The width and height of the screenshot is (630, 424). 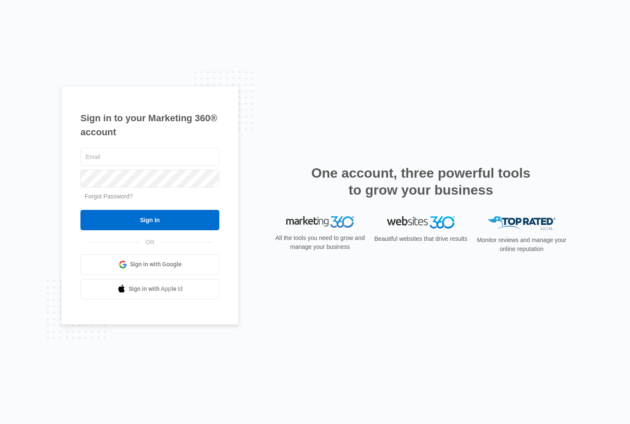 What do you see at coordinates (421, 181) in the screenshot?
I see `h2: One account, three powerful tools to grow your business` at bounding box center [421, 181].